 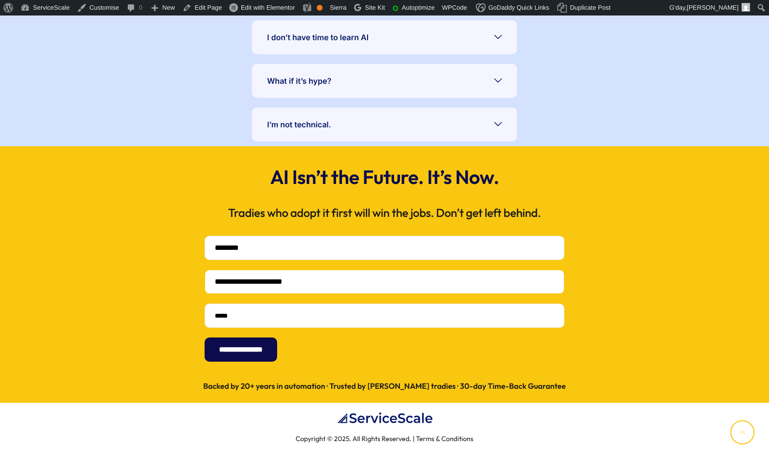 What do you see at coordinates (301, 81) in the screenshot?
I see `span: What if it’s hype?` at bounding box center [301, 81].